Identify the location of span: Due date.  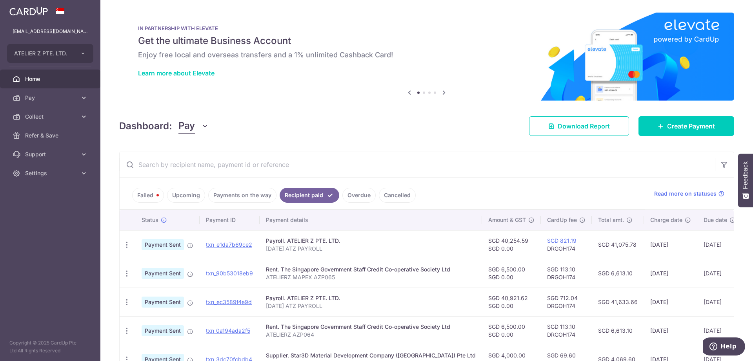
(716, 220).